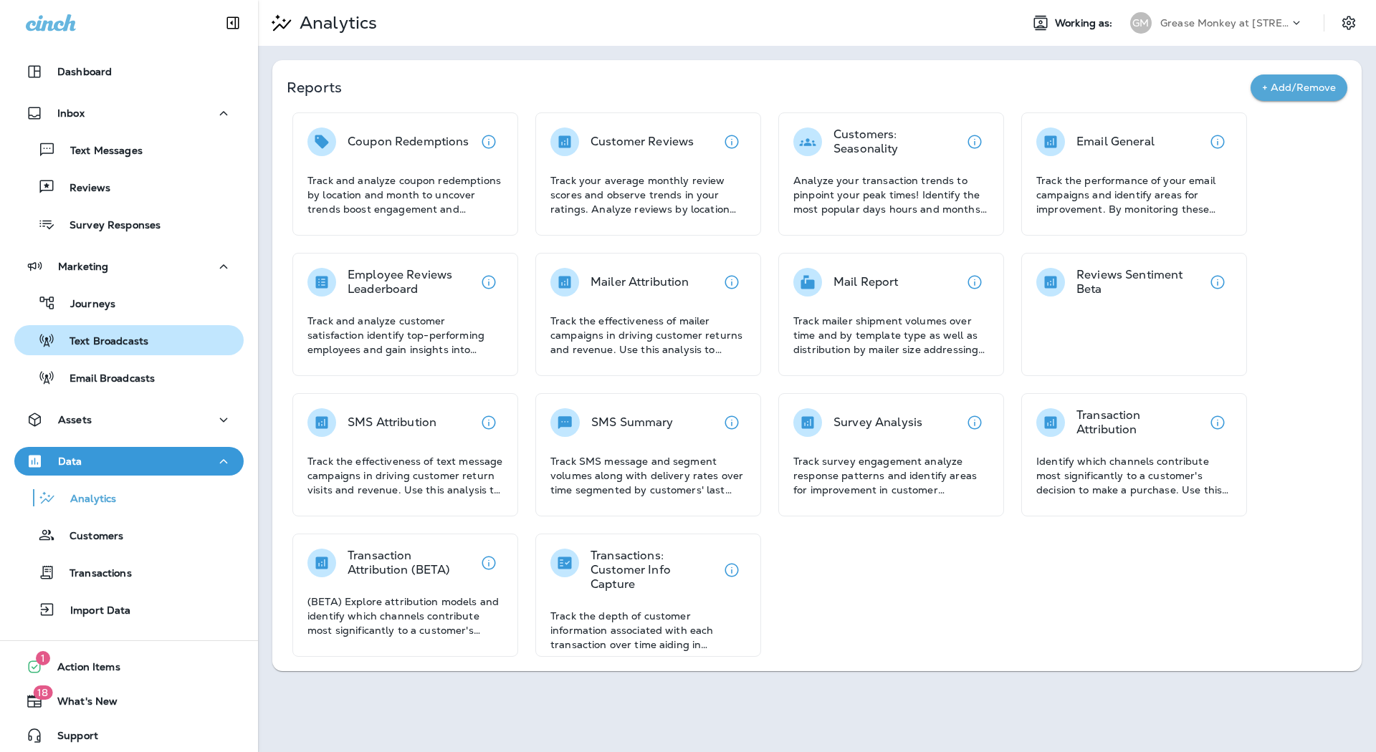 This screenshot has height=752, width=1376. Describe the element at coordinates (648, 630) in the screenshot. I see `p: Track the depth of customer information associated with each transaction over time aiding in asse...` at that location.